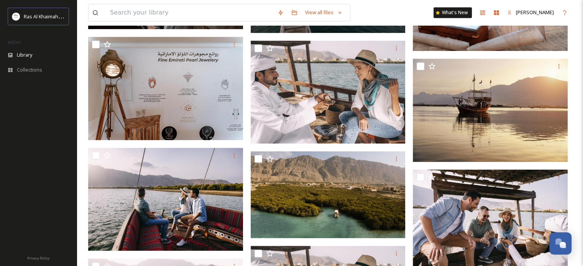  I want to click on img: Suwaidi Pearl farm .jpg, so click(328, 92).